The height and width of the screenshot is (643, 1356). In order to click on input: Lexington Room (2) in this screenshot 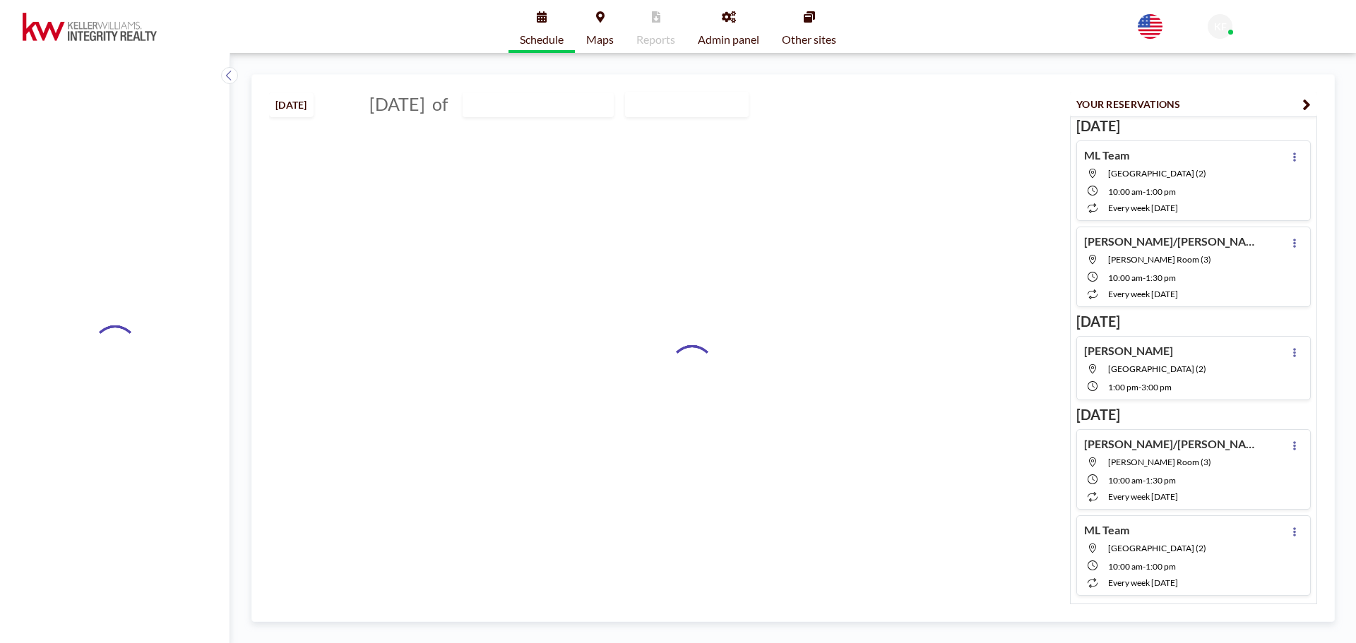, I will do `click(531, 105)`.